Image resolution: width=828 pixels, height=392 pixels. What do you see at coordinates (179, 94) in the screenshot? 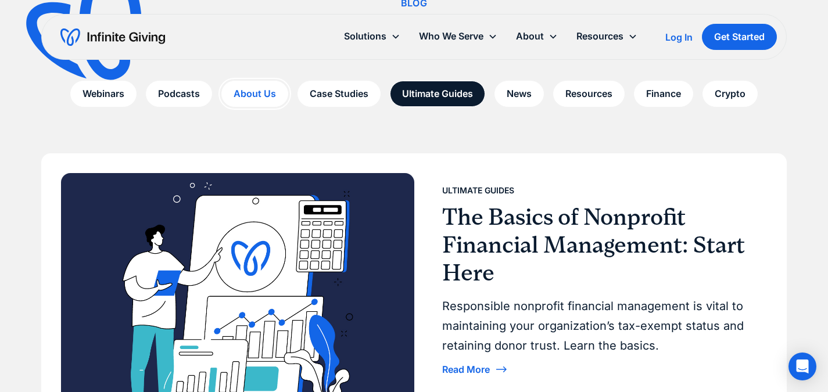
I see `a: Podcasts` at bounding box center [179, 94].